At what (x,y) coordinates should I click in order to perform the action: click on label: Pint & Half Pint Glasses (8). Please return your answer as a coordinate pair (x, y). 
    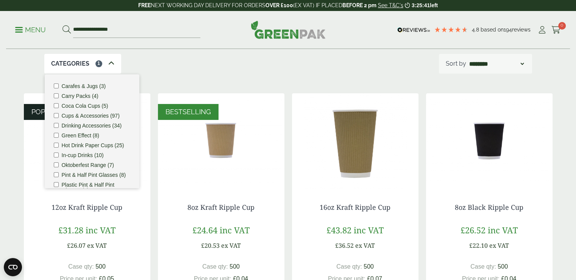
    Looking at the image, I should click on (94, 175).